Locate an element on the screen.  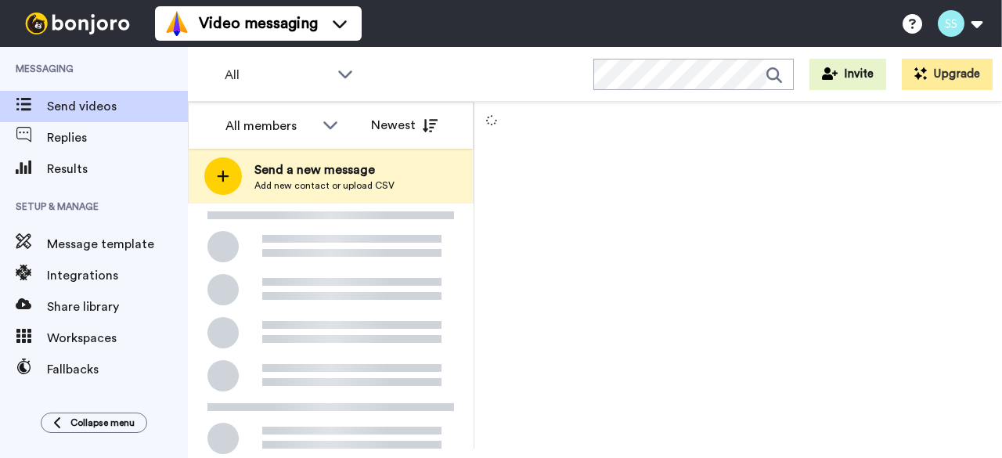
span: Replies is located at coordinates (117, 138).